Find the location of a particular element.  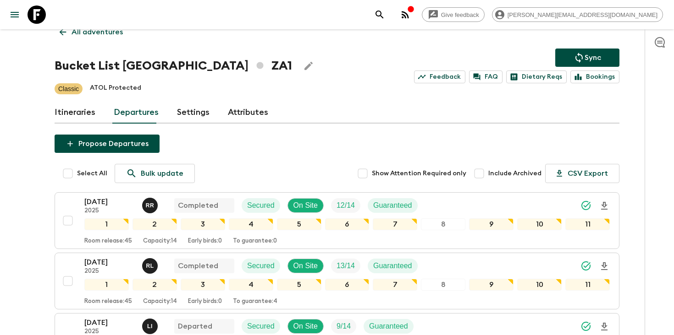

a: All adventures is located at coordinates (91, 32).